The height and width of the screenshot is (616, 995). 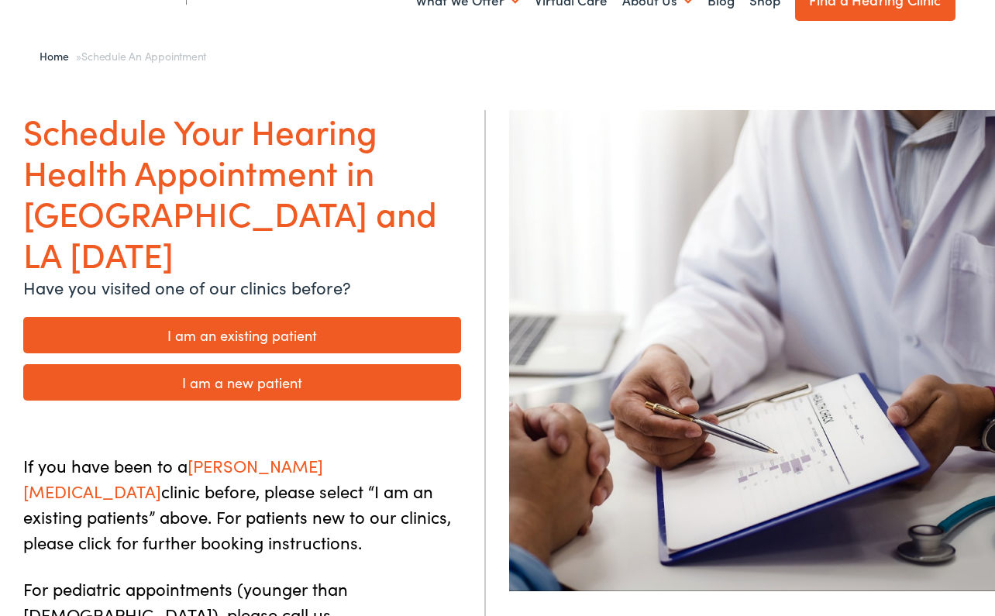 I want to click on span: Schedule an Appointment, so click(x=143, y=56).